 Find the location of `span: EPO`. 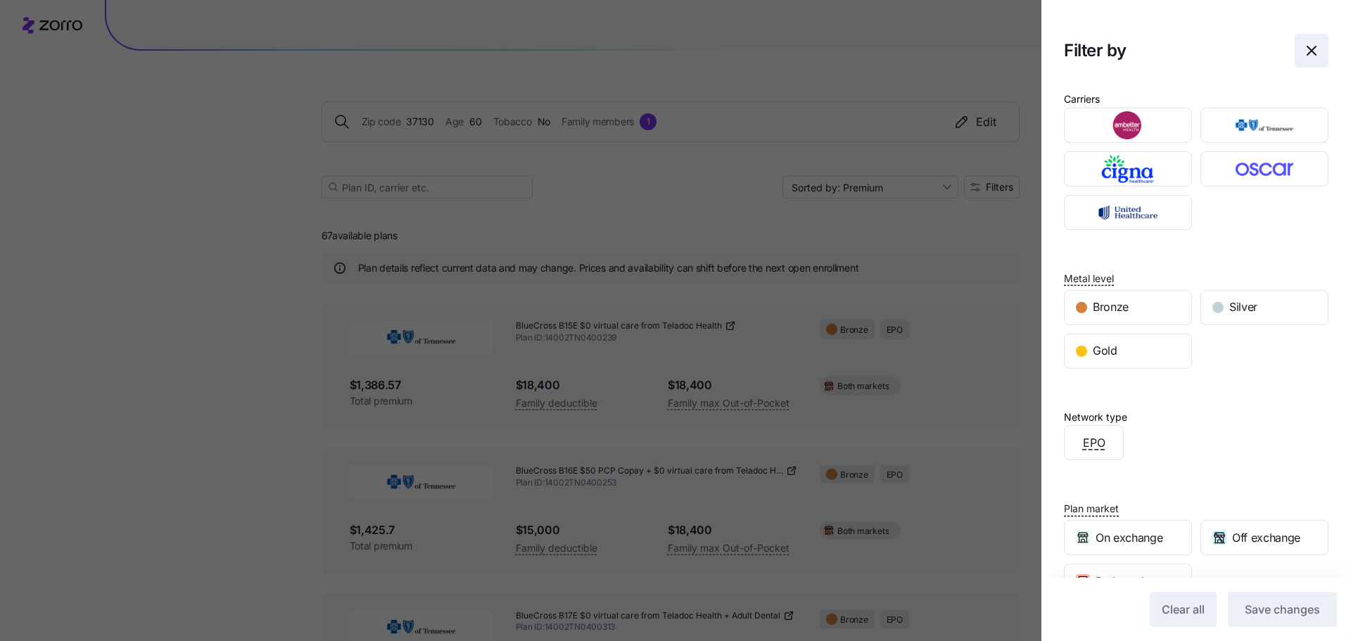

span: EPO is located at coordinates (1094, 443).